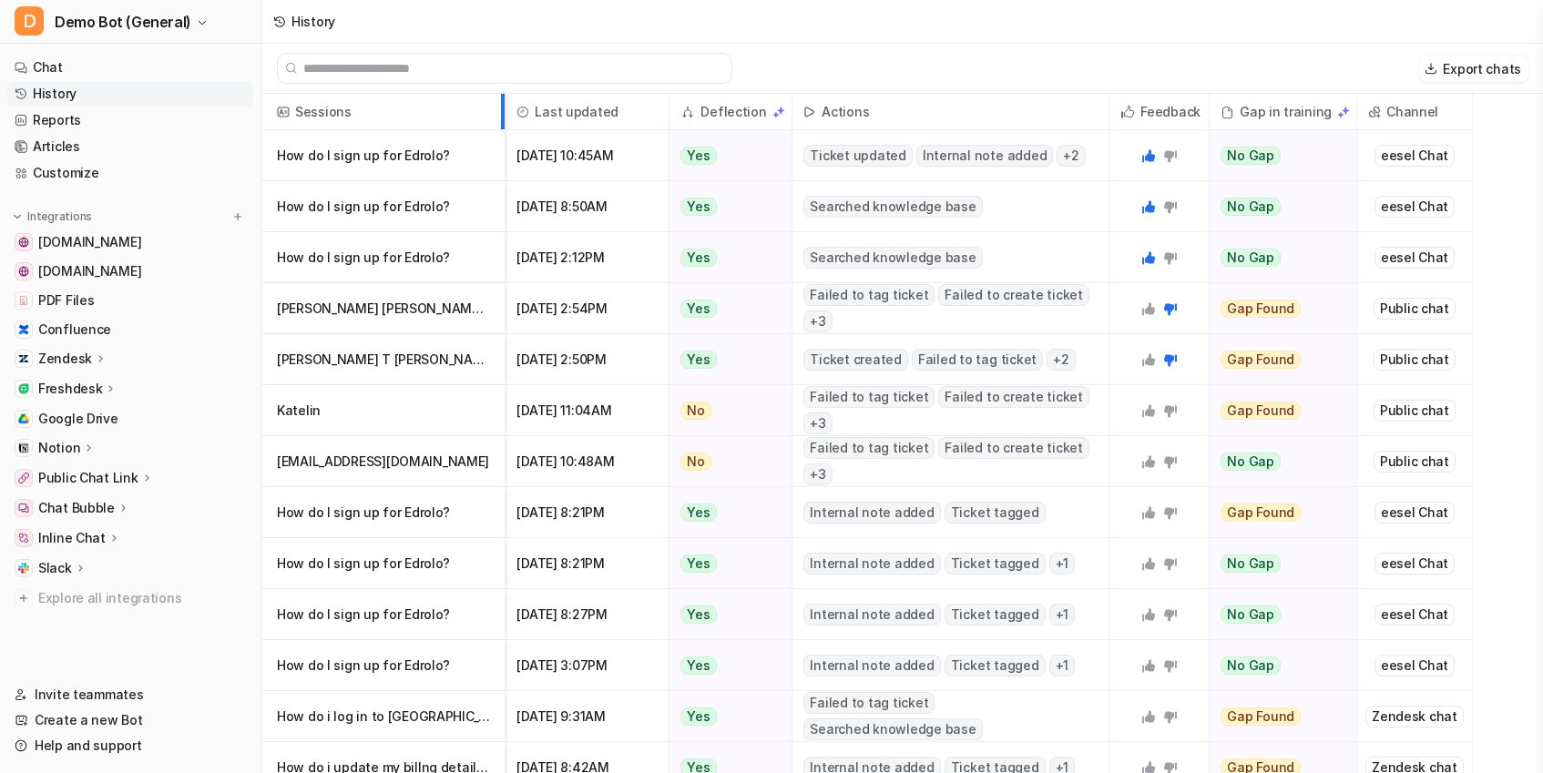 This screenshot has height=773, width=1543. I want to click on div: Zendesk chat, so click(1414, 717).